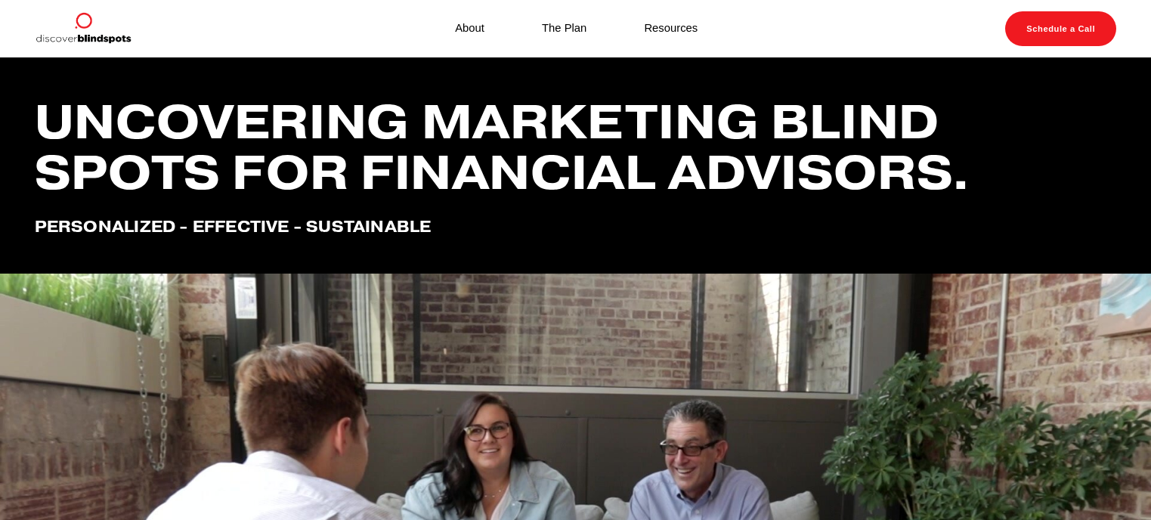 Image resolution: width=1151 pixels, height=520 pixels. Describe the element at coordinates (83, 29) in the screenshot. I see `a: Discover Blind Spots` at that location.